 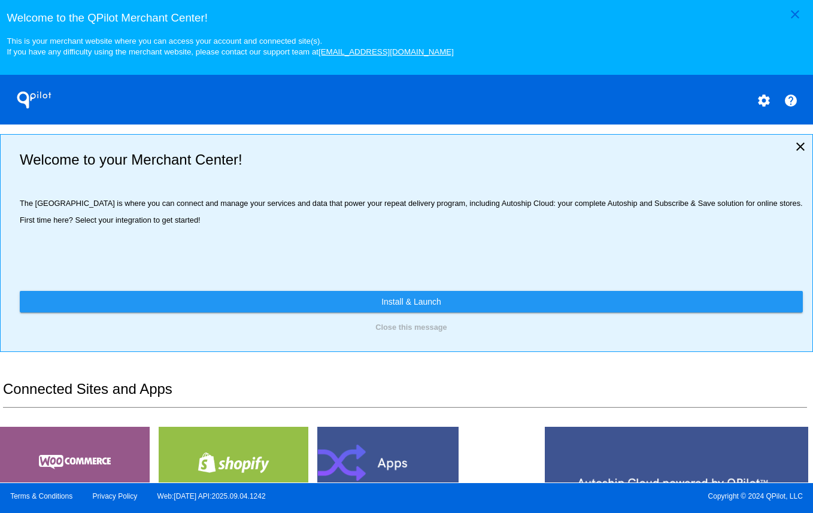 What do you see at coordinates (764, 101) in the screenshot?
I see `mat-icon: settings` at bounding box center [764, 101].